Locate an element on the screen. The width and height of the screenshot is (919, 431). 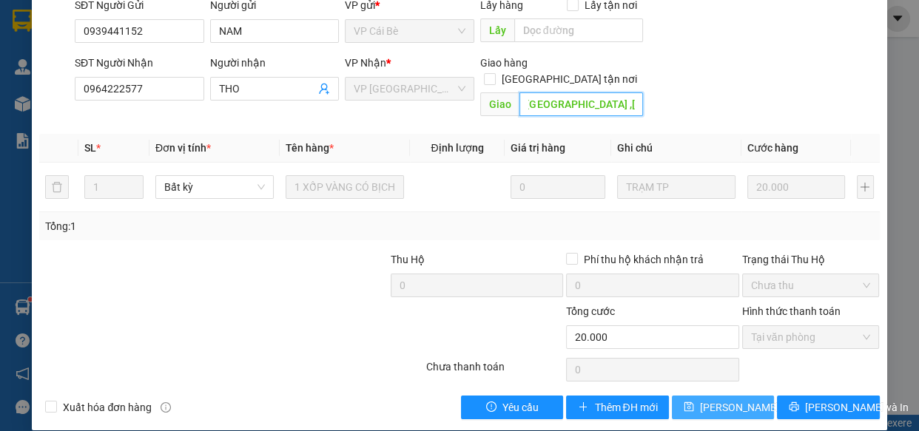
span: Gửi: is located at coordinates (24, 21).